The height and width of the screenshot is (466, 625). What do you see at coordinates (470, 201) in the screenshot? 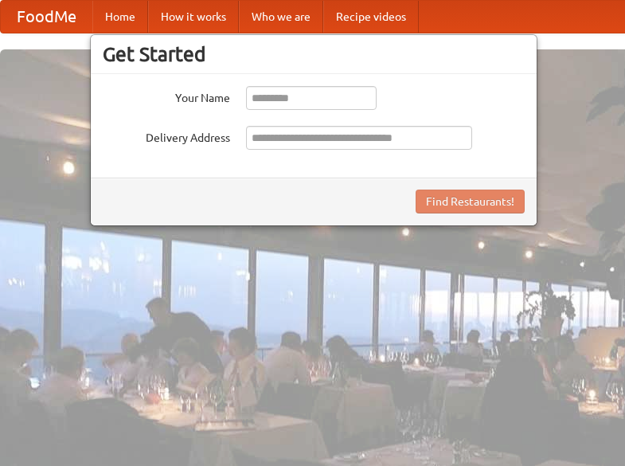
I see `button: Find Restaurants!` at bounding box center [470, 201].